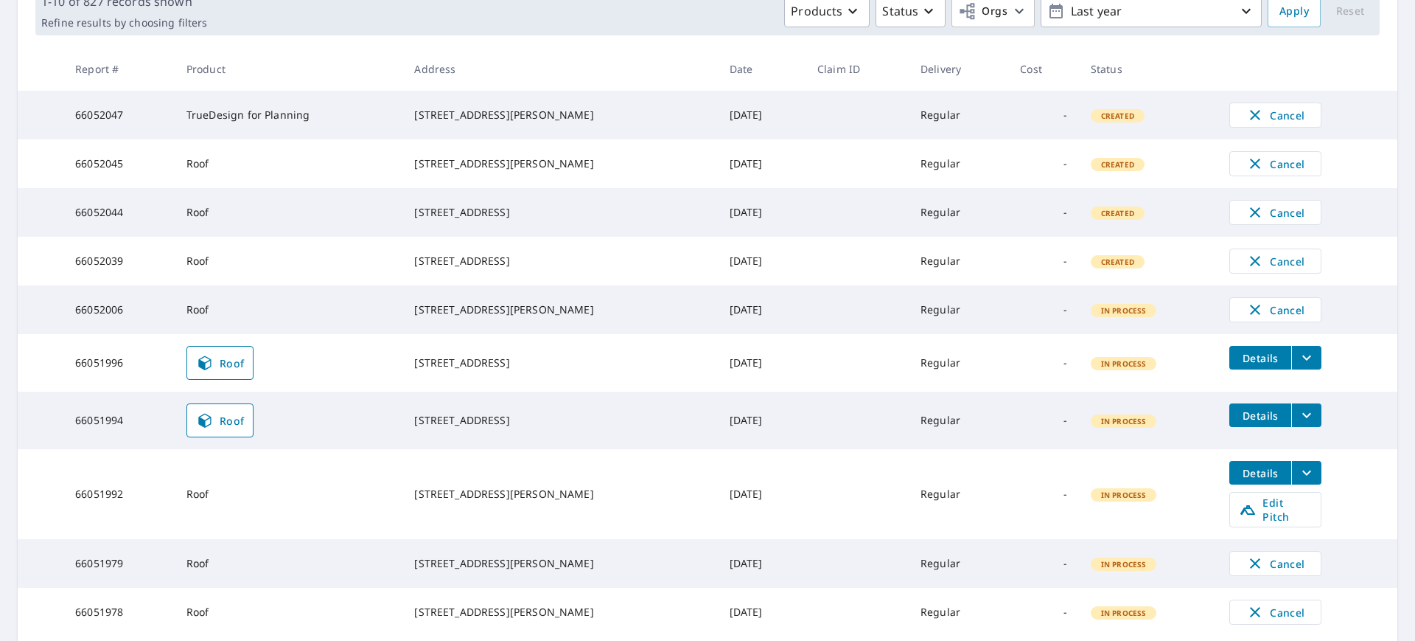 The height and width of the screenshot is (641, 1415). I want to click on p: Products, so click(817, 11).